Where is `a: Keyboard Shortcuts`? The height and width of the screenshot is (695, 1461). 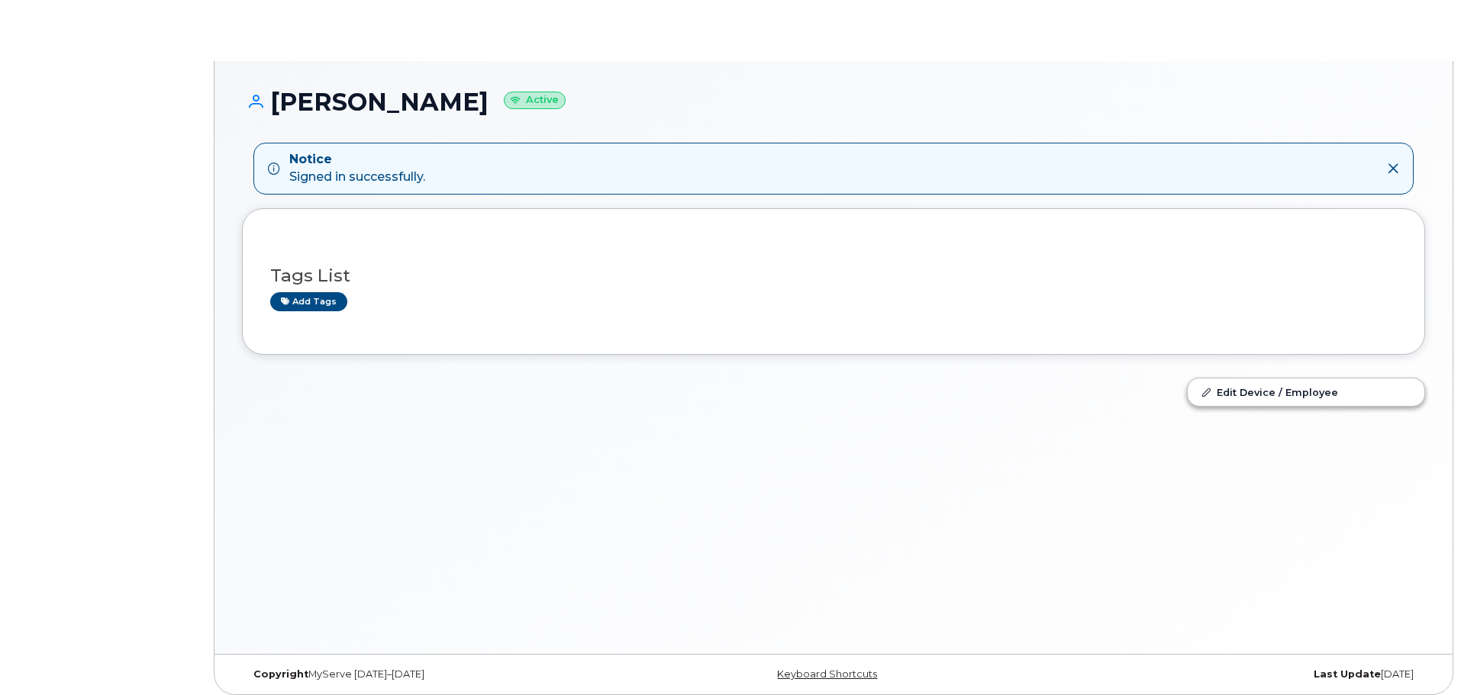
a: Keyboard Shortcuts is located at coordinates (827, 674).